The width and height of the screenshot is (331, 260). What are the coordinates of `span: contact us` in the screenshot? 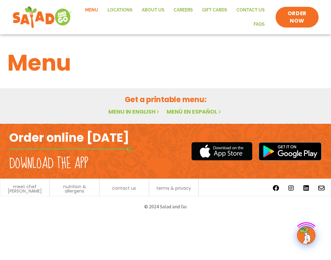 It's located at (124, 188).